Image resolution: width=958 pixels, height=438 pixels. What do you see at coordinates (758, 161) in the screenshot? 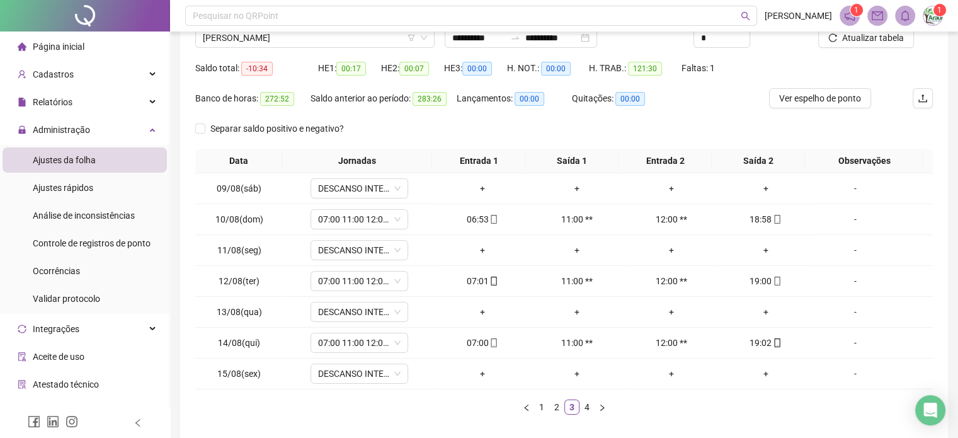
I see `th: Saída 2` at bounding box center [758, 161].